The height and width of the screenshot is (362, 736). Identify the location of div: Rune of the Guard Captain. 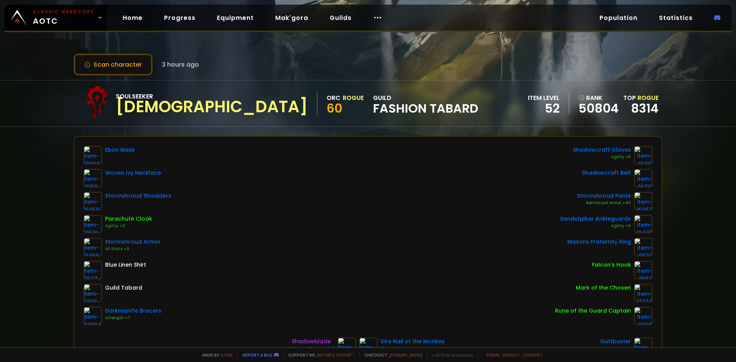
(593, 311).